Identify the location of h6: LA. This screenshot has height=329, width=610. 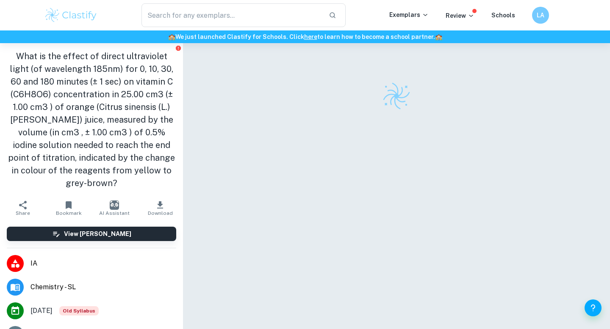
(540, 15).